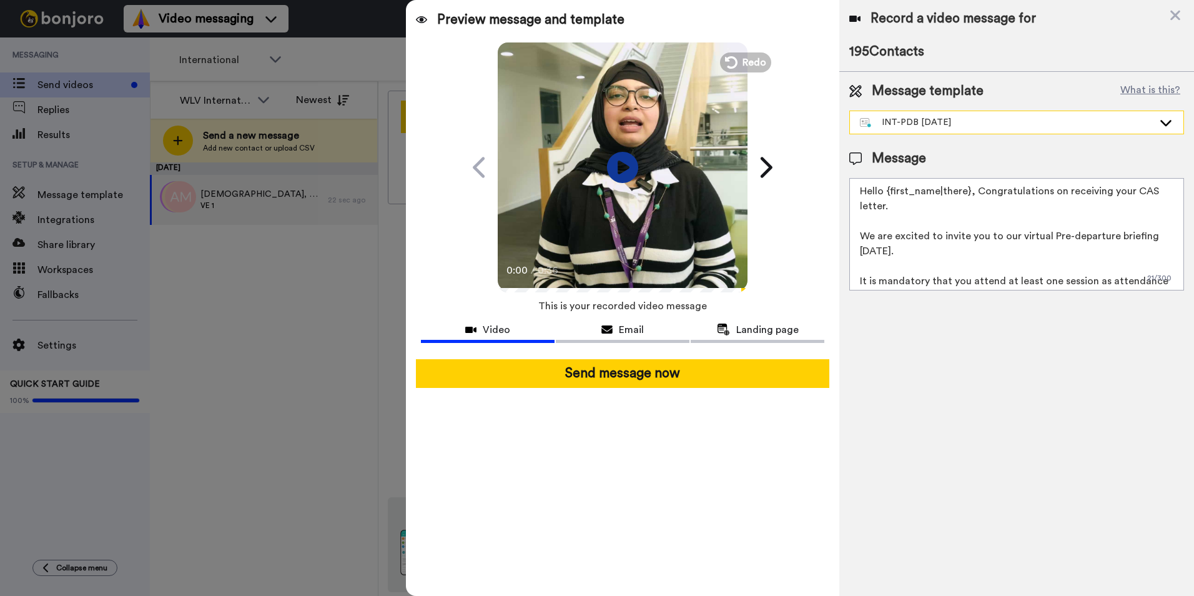 Image resolution: width=1194 pixels, height=596 pixels. I want to click on span: Email, so click(631, 330).